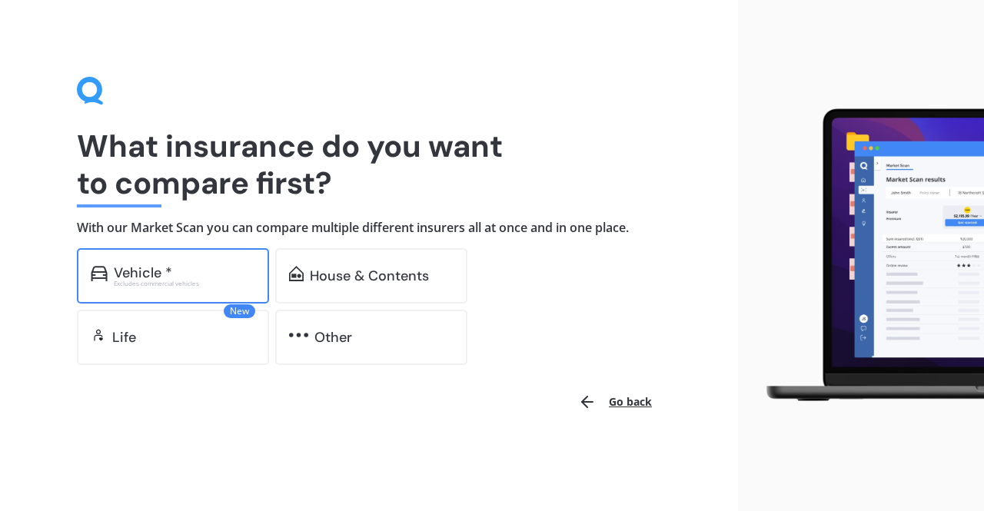 This screenshot has width=984, height=511. Describe the element at coordinates (99, 274) in the screenshot. I see `img: car.f15378c7a67c060ca3f3.svg` at that location.